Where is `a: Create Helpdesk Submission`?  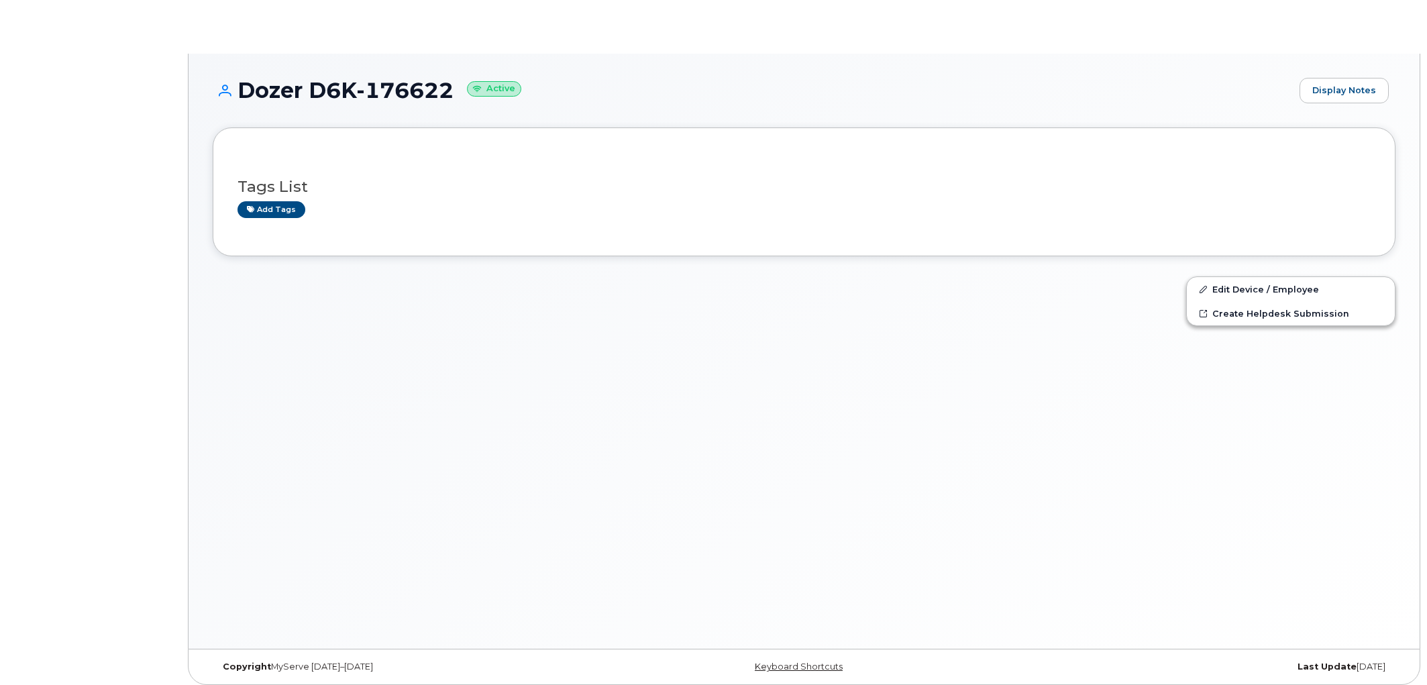
a: Create Helpdesk Submission is located at coordinates (1291, 313).